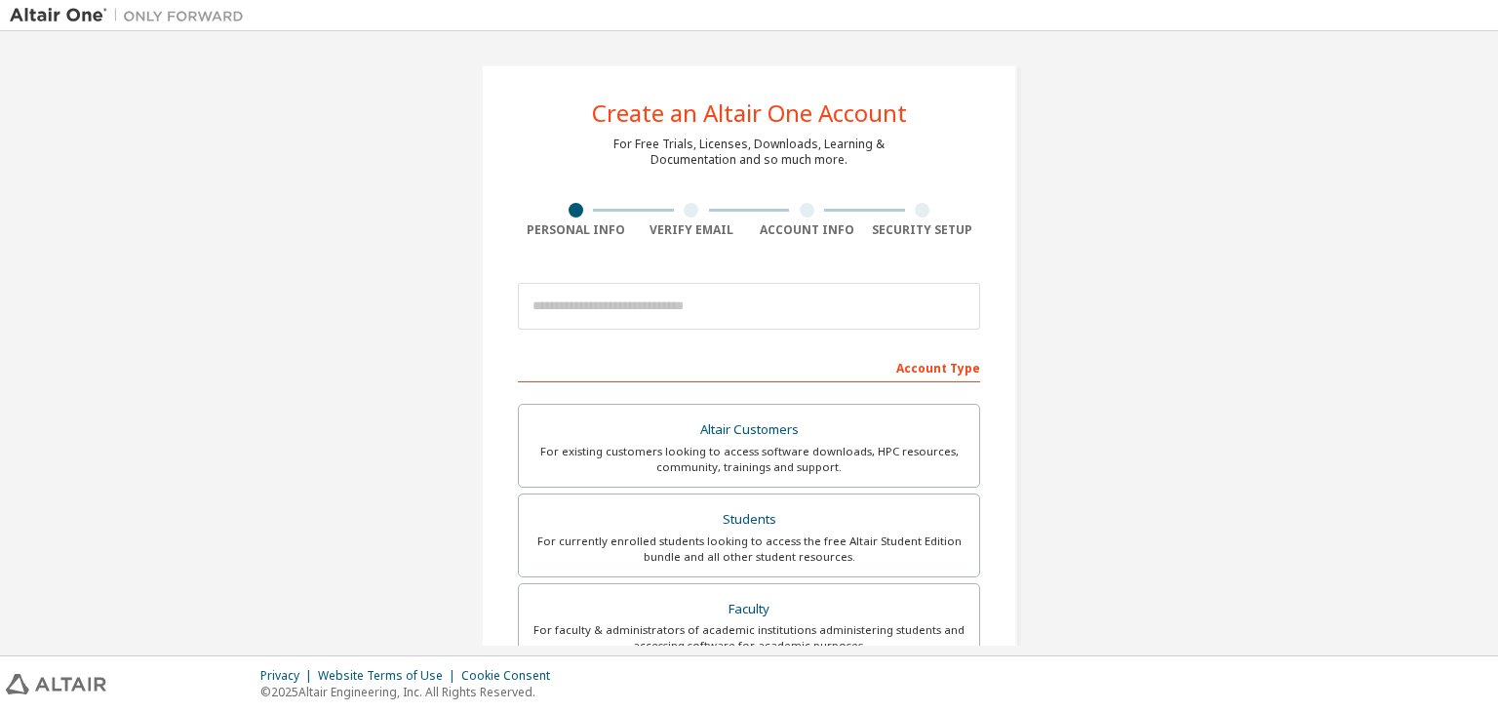  I want to click on p: © 2025 Altair Engineering, Inc. All Rights Reserved., so click(411, 692).